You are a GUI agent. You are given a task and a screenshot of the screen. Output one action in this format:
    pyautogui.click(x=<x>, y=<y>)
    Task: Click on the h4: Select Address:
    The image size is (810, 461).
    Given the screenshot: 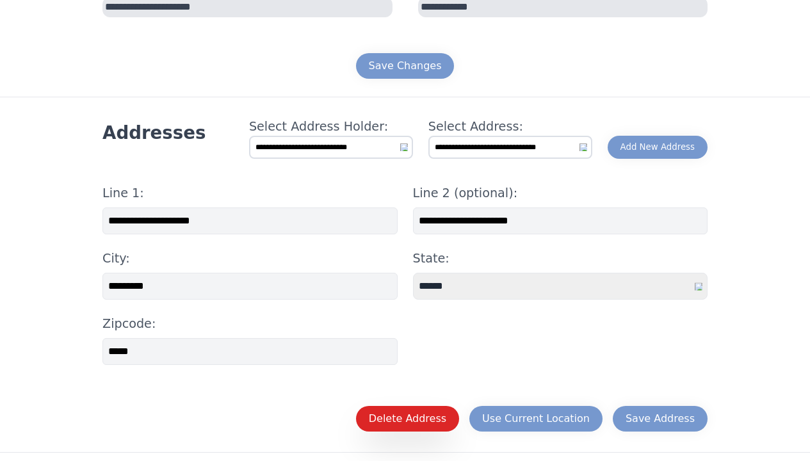 What is the action you would take?
    pyautogui.click(x=511, y=127)
    